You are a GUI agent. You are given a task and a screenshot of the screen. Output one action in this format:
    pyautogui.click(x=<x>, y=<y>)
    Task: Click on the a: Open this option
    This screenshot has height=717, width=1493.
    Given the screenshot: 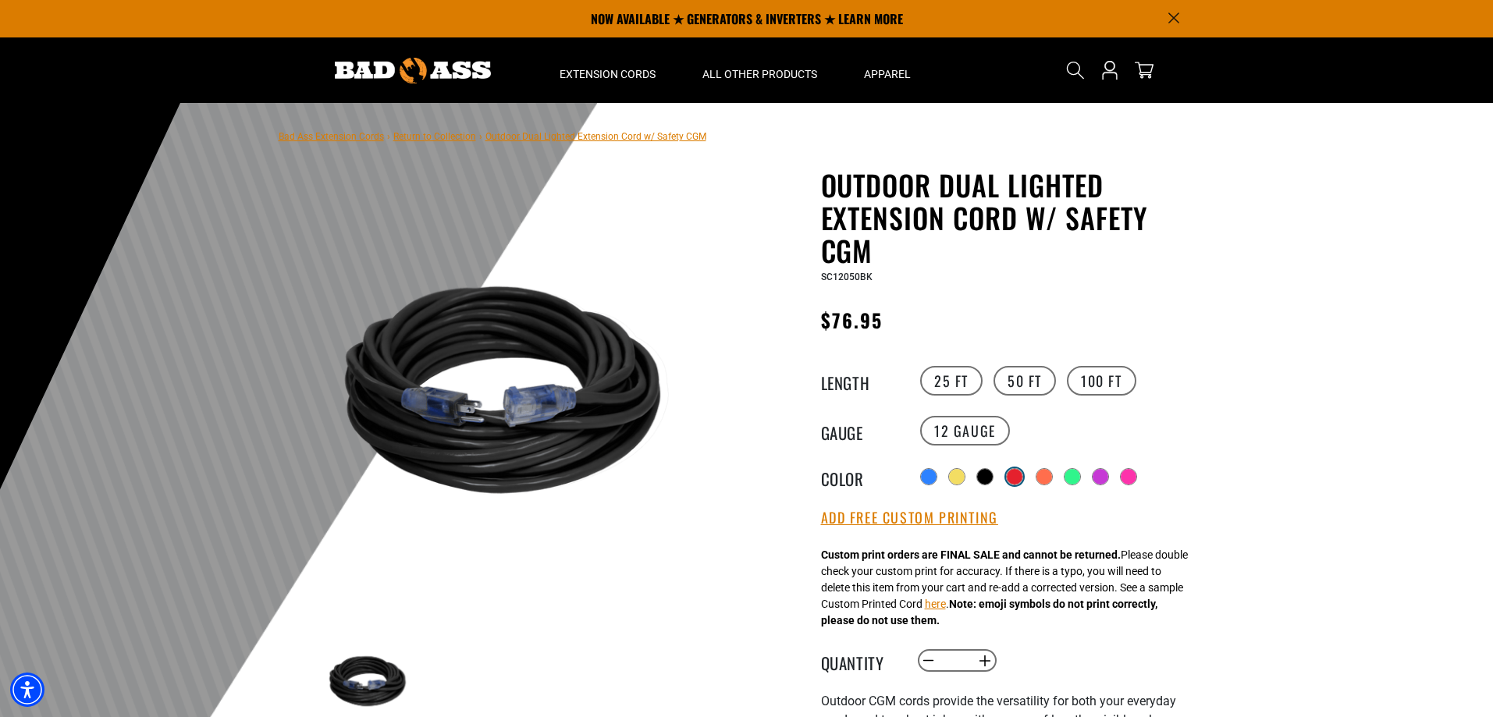 What is the action you would take?
    pyautogui.click(x=1110, y=70)
    